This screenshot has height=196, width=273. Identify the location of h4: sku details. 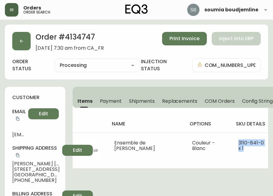
(251, 124).